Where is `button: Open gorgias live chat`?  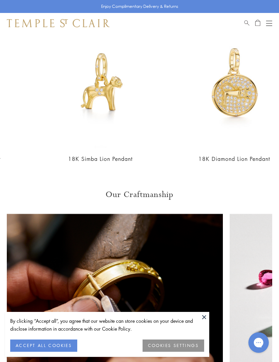 button: Open gorgias live chat is located at coordinates (14, 13).